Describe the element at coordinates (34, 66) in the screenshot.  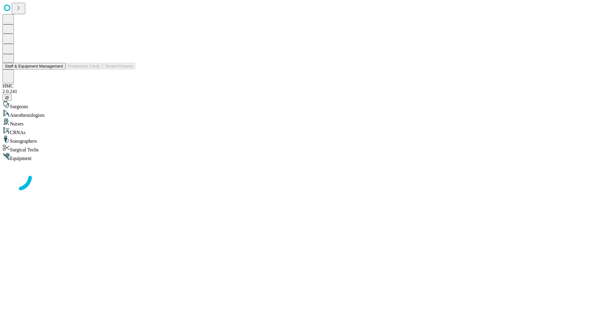
I see `button: Staff & Equipment Management` at that location.